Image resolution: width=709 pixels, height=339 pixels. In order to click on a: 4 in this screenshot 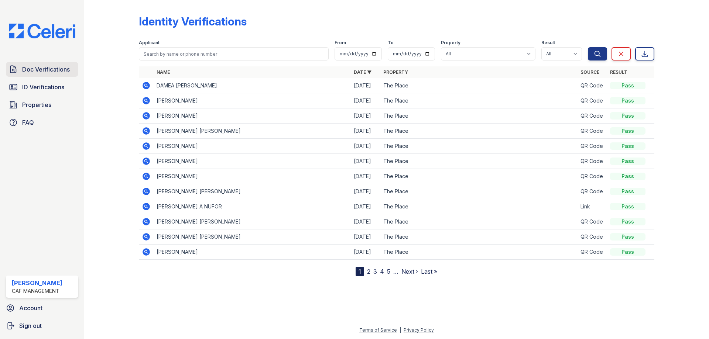, I will do `click(382, 272)`.